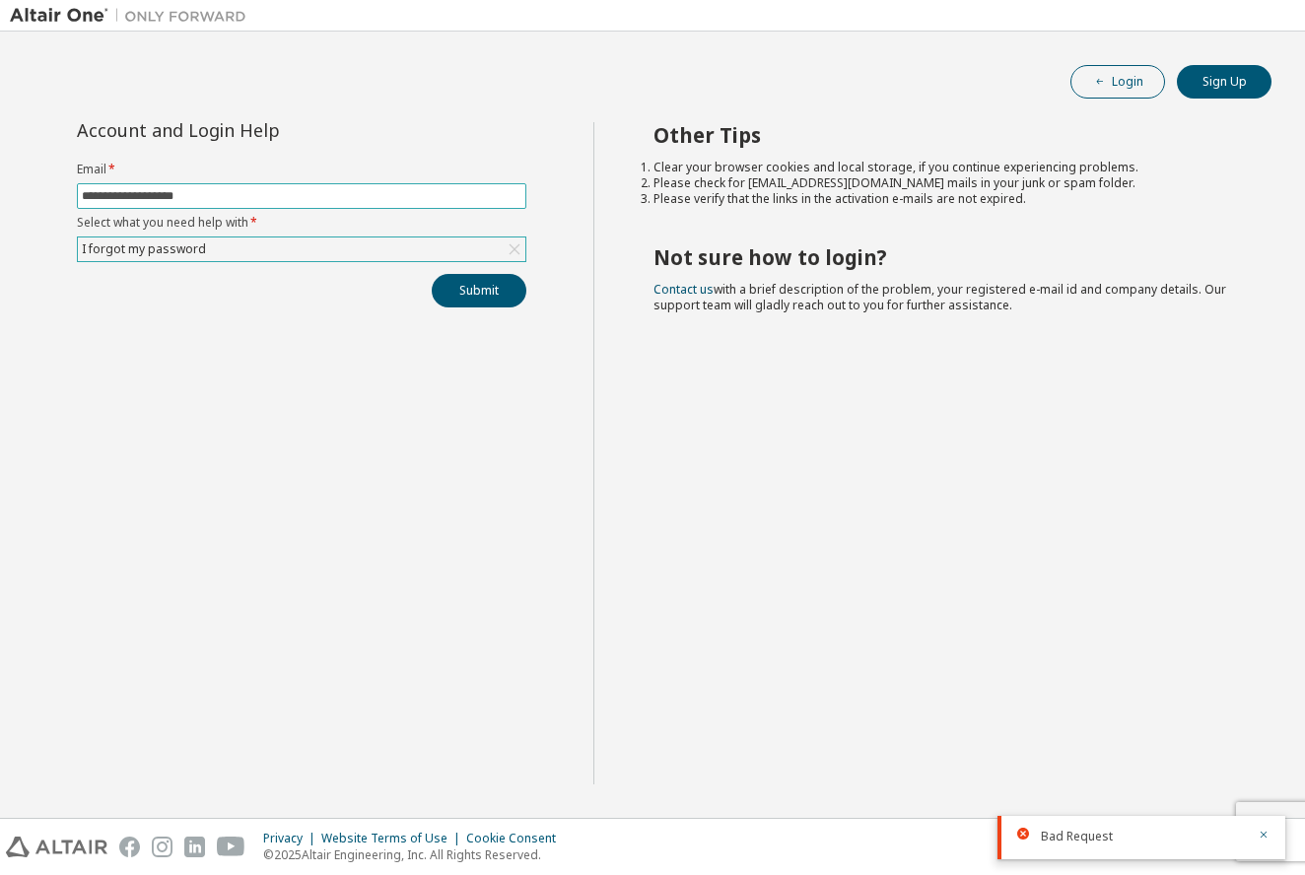  What do you see at coordinates (292, 839) in the screenshot?
I see `div: Privacy` at bounding box center [292, 839].